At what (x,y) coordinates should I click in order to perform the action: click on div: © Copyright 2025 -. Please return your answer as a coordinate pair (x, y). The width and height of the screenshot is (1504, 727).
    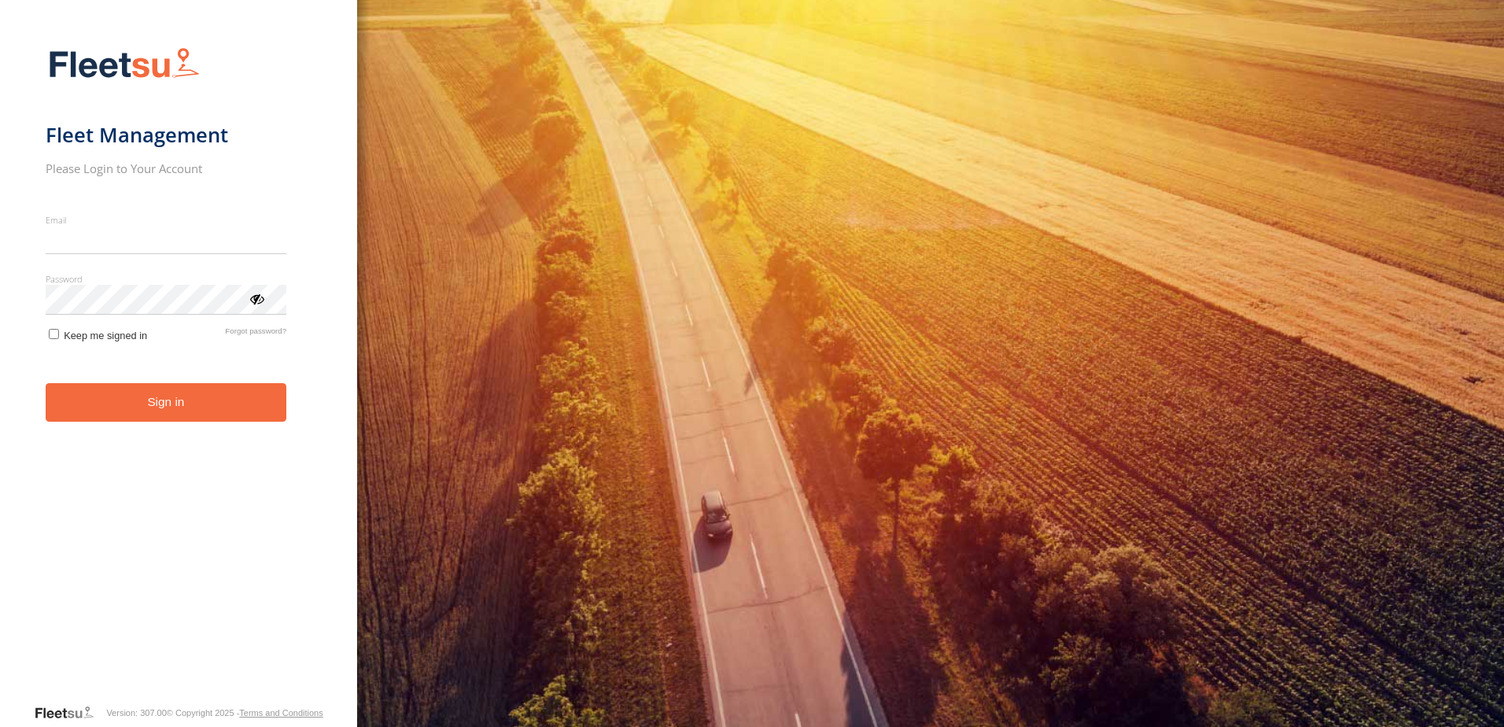
    Looking at the image, I should click on (245, 713).